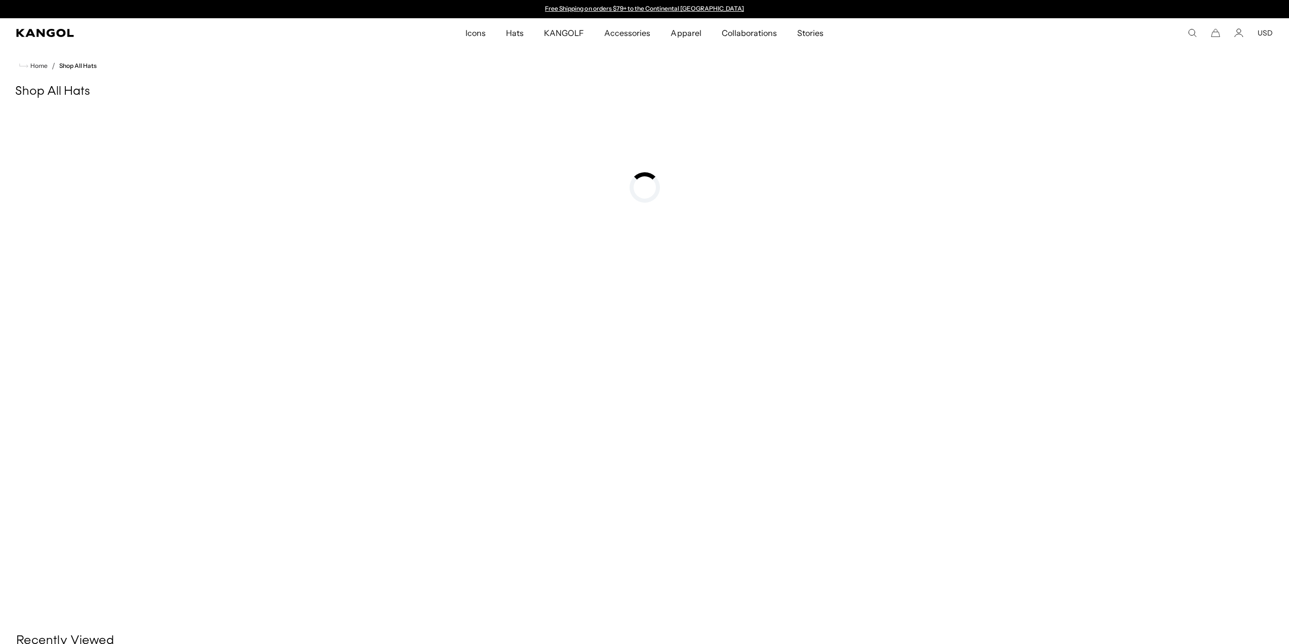  Describe the element at coordinates (749, 33) in the screenshot. I see `span: Collaborations` at that location.